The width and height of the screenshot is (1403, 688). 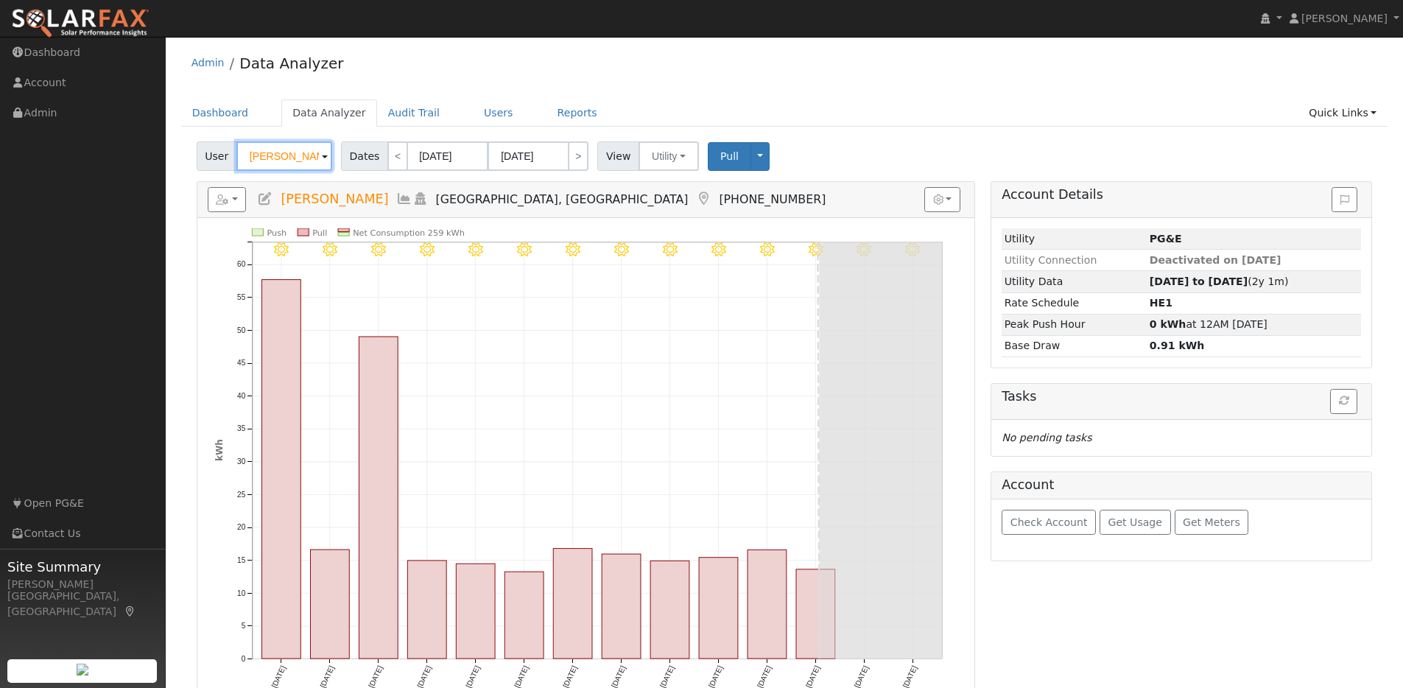 I want to click on span: Get Meters, so click(x=1212, y=522).